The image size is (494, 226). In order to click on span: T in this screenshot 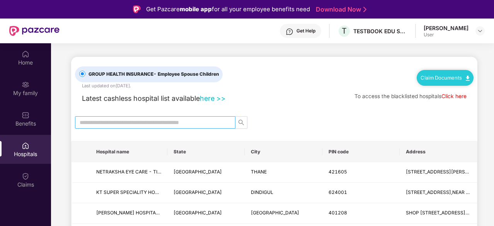, I will do `click(344, 31)`.